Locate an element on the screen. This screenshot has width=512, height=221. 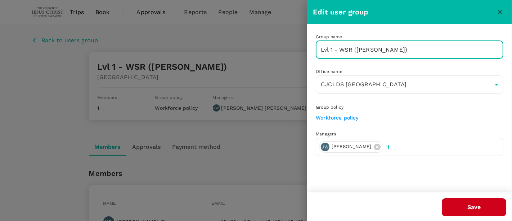
div: Edit user group is located at coordinates (404, 12).